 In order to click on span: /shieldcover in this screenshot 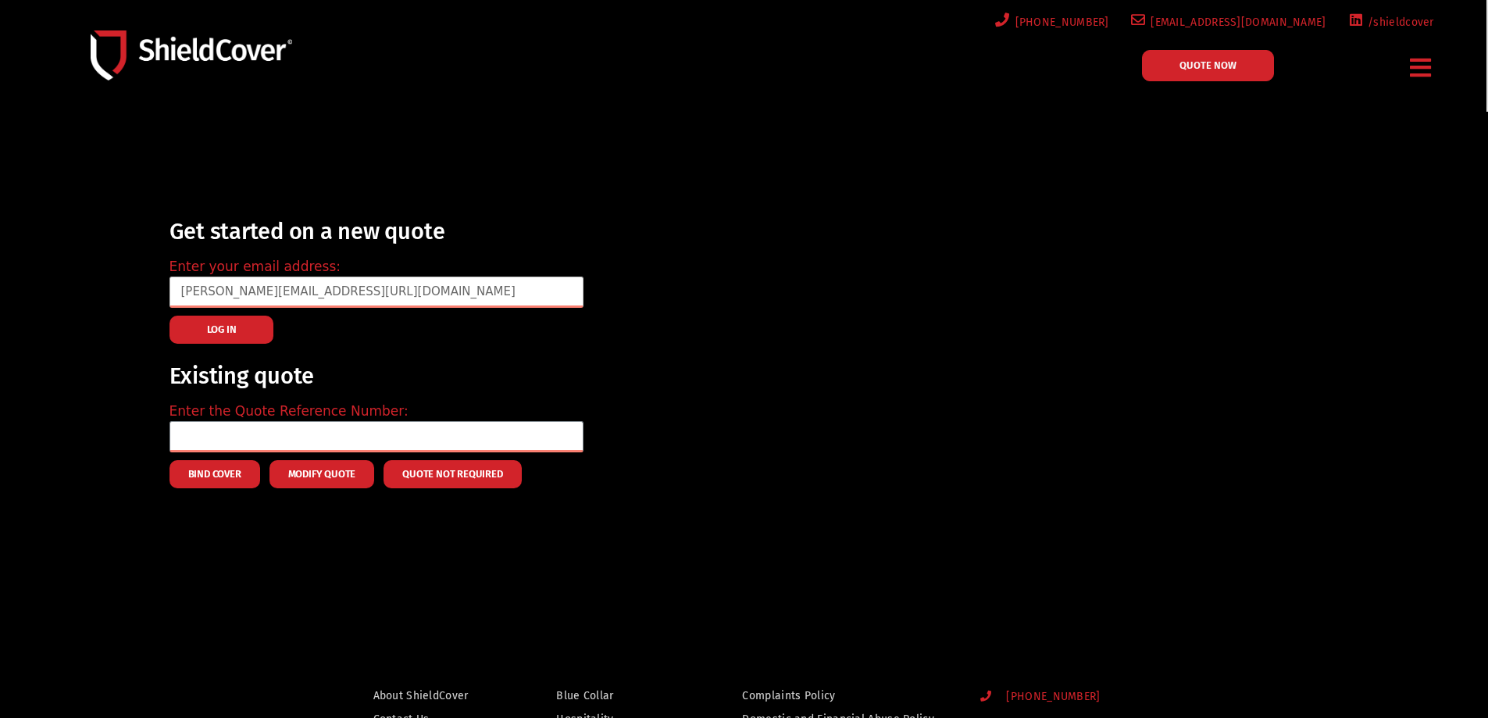, I will do `click(1398, 22)`.